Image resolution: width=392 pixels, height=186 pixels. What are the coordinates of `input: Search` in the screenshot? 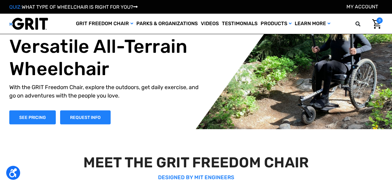 It's located at (363, 24).